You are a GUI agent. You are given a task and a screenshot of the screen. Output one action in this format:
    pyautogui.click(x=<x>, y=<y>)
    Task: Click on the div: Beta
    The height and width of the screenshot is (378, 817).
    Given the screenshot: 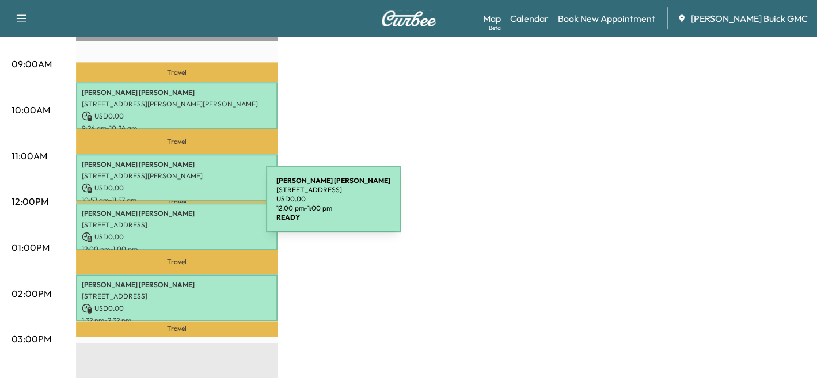 What is the action you would take?
    pyautogui.click(x=495, y=28)
    